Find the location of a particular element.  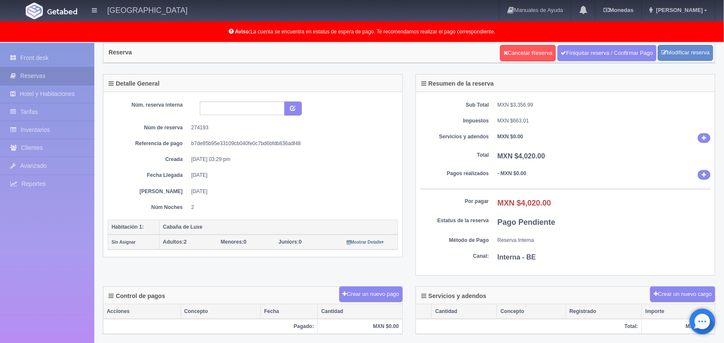

button: Crear un nuevo pago is located at coordinates (371, 294).